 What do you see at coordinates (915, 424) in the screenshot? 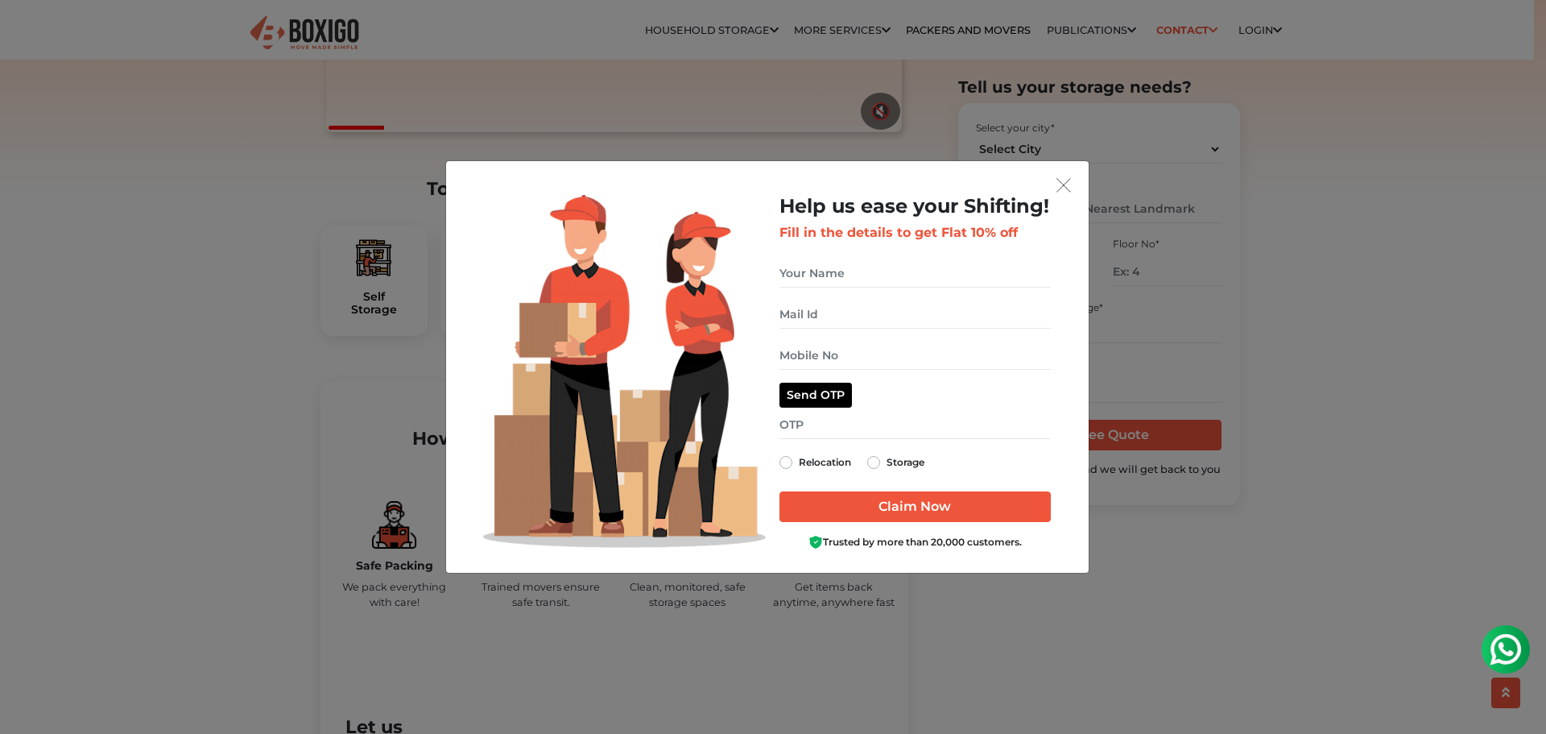
I see `input: OTP` at bounding box center [915, 424].